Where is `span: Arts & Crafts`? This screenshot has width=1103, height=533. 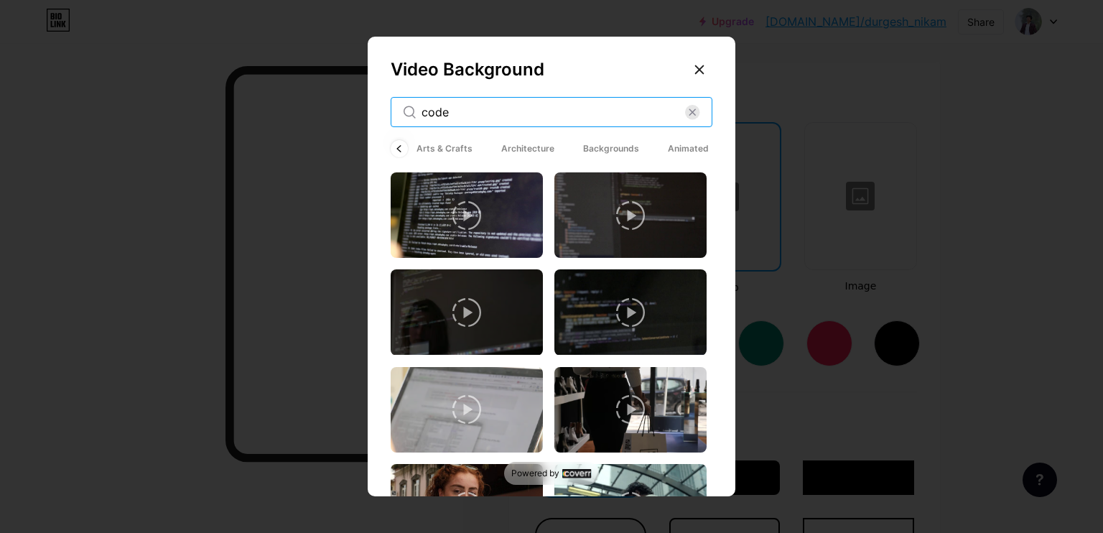 span: Arts & Crafts is located at coordinates (444, 148).